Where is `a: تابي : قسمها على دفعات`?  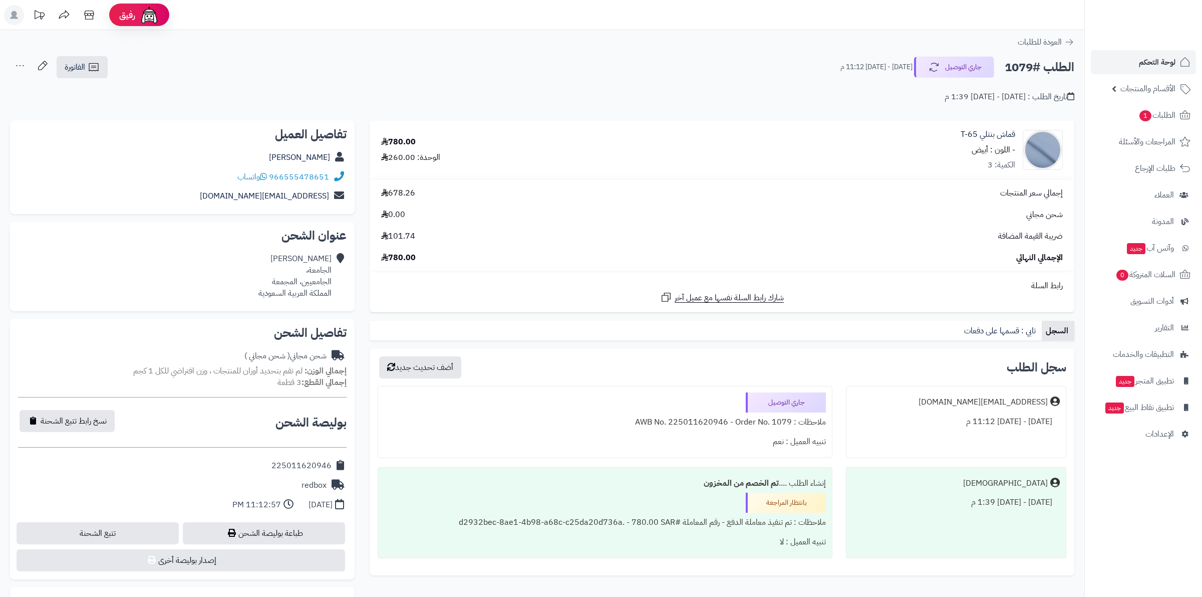 a: تابي : قسمها على دفعات is located at coordinates (1001, 331).